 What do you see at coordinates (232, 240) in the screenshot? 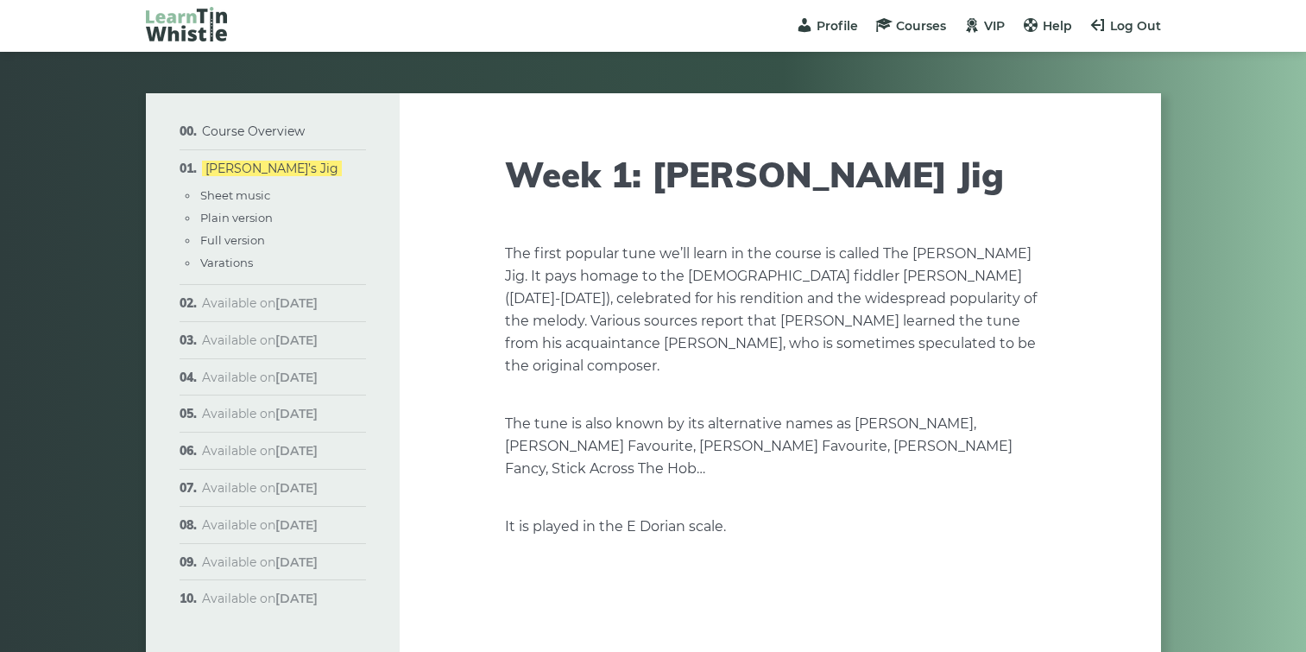
I see `a: Full version` at bounding box center [232, 240].